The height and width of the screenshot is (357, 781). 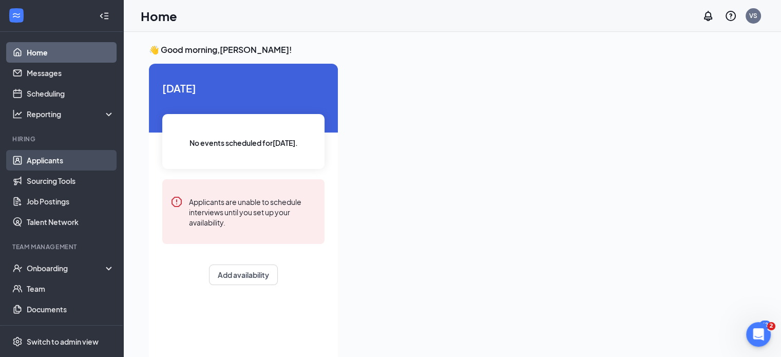 What do you see at coordinates (104, 16) in the screenshot?
I see `svg: Collapse` at bounding box center [104, 16].